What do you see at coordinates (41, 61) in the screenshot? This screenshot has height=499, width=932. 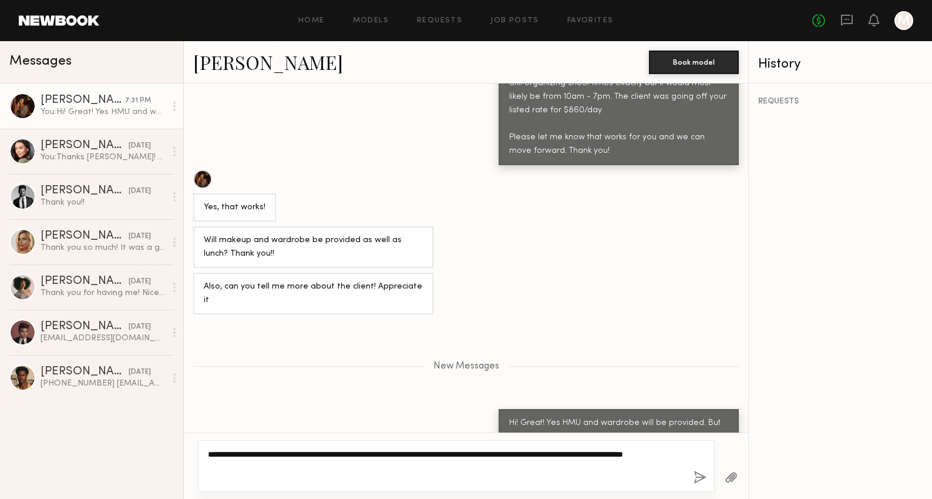 I see `span: Messages` at bounding box center [41, 61].